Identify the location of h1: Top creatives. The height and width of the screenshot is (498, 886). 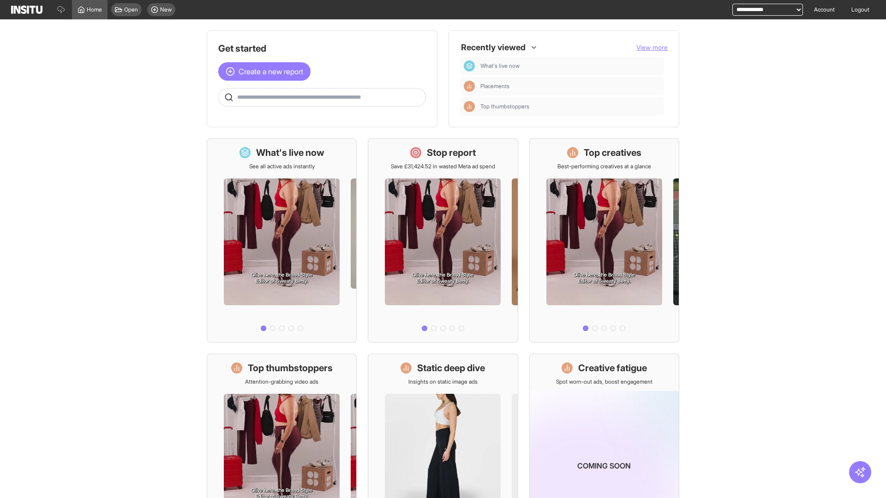
(612, 153).